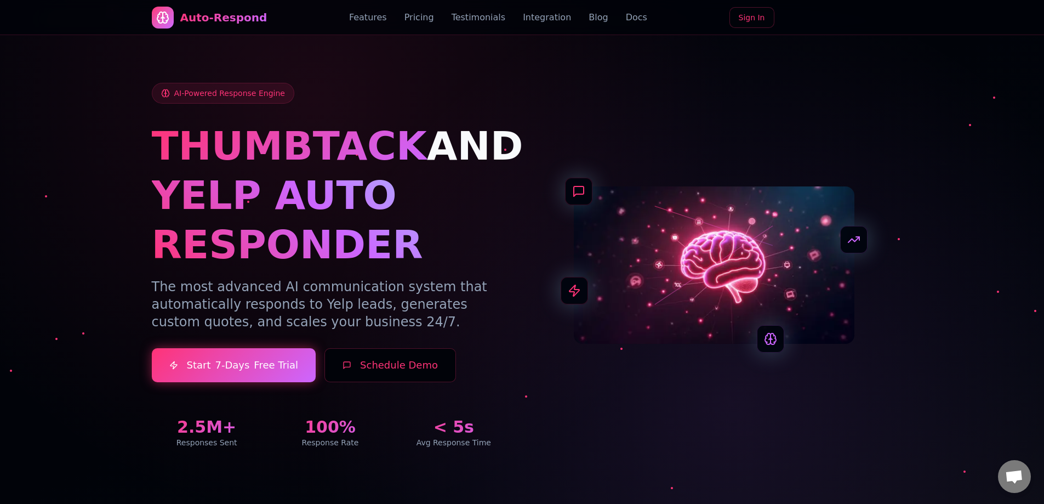 This screenshot has width=1044, height=504. I want to click on span: AND, so click(475, 146).